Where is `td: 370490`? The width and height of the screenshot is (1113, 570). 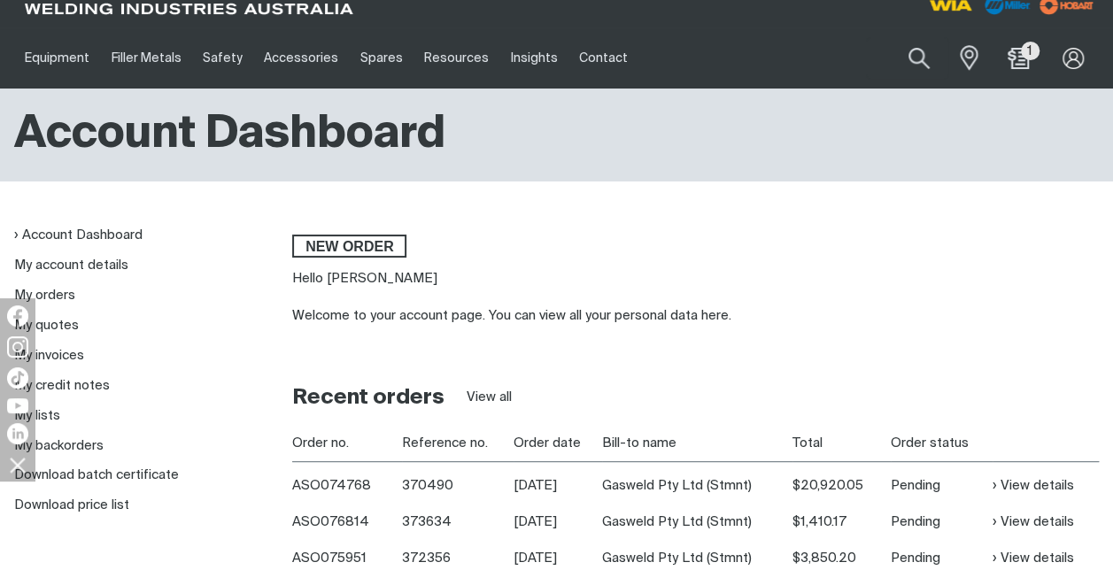 td: 370490 is located at coordinates (458, 483).